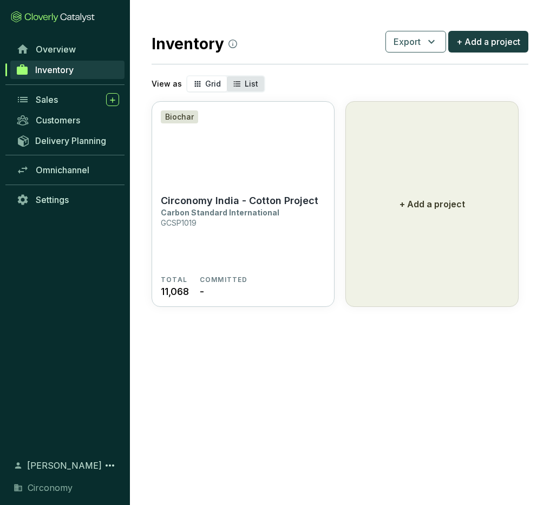 The height and width of the screenshot is (505, 550). Describe the element at coordinates (179, 117) in the screenshot. I see `div: Biochar` at that location.